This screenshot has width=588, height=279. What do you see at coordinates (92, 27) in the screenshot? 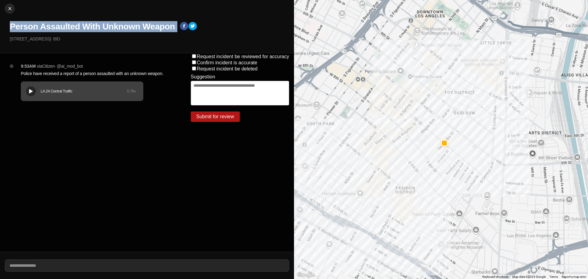
I see `h1: Person Assaulted With Unknown Weapon` at bounding box center [92, 27].